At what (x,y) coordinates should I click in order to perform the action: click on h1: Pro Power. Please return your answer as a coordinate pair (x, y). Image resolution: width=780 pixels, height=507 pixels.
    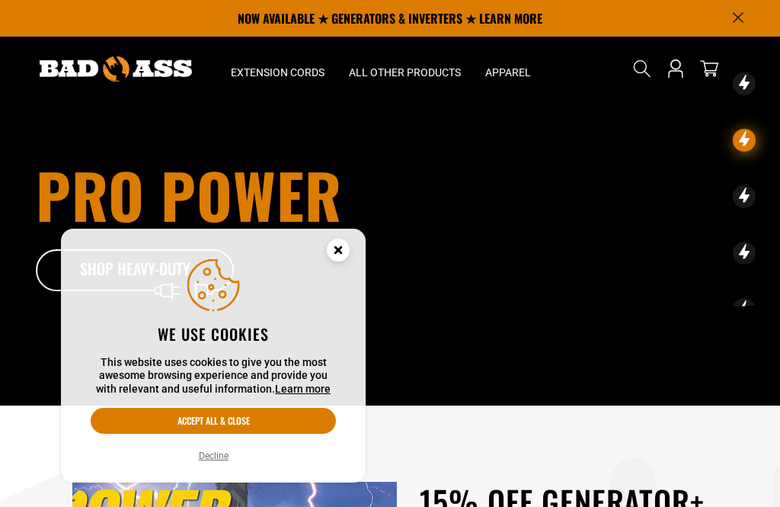
    Looking at the image, I should click on (248, 194).